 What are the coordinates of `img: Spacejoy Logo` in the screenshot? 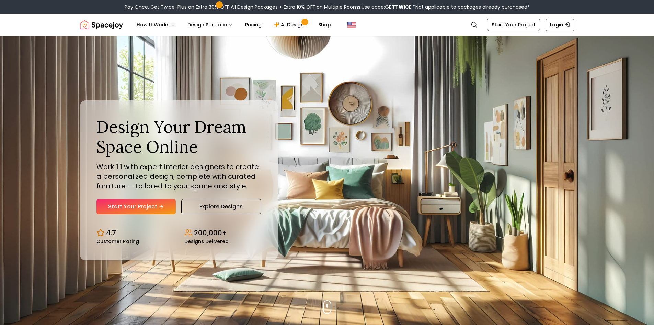 It's located at (101, 25).